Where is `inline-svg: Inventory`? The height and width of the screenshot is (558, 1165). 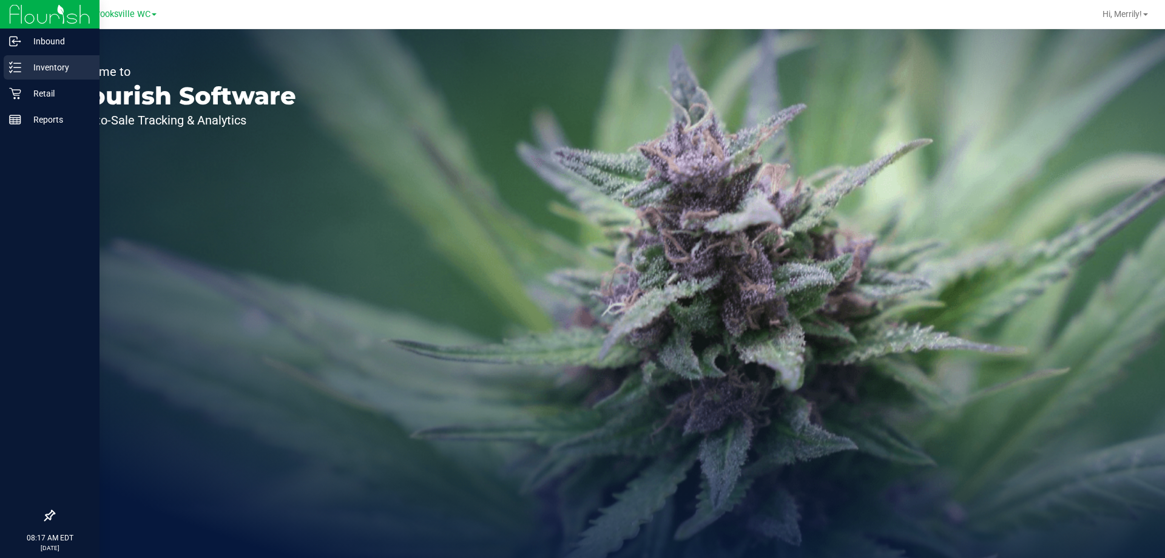 inline-svg: Inventory is located at coordinates (15, 67).